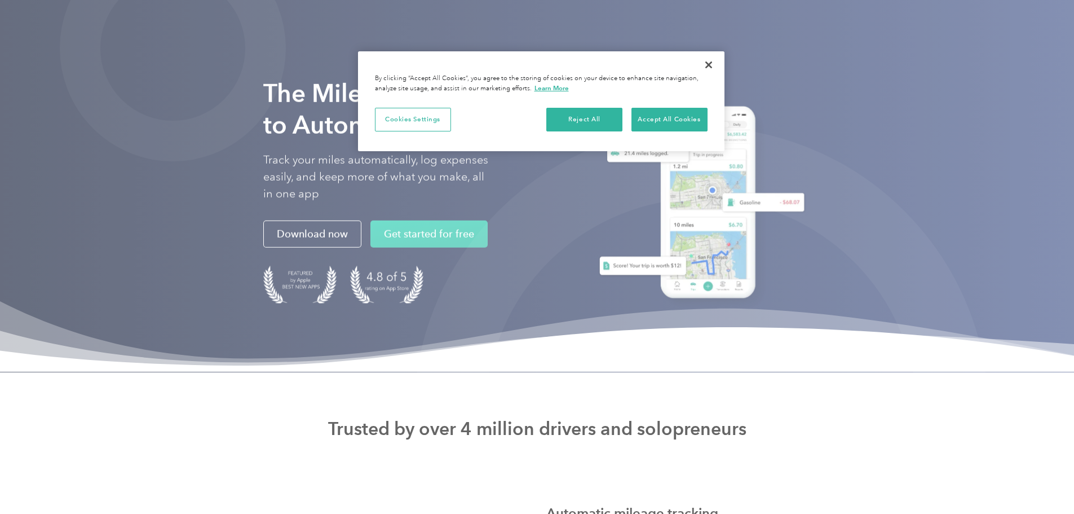 The image size is (1074, 514). I want to click on button: Reject All, so click(584, 120).